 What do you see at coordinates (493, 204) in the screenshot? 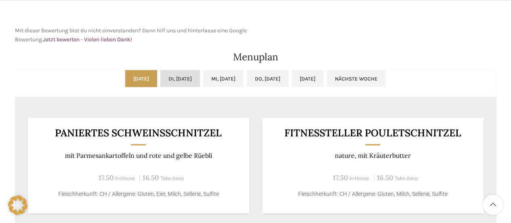
I see `a: Scroll to top button` at bounding box center [493, 204].